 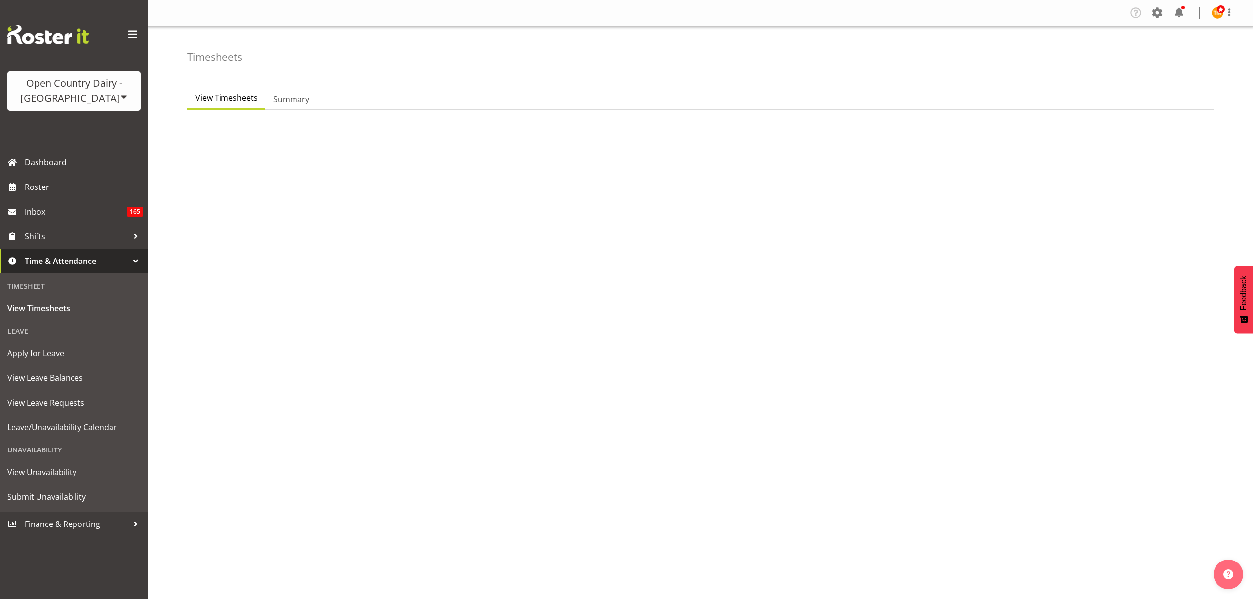 I want to click on a: View Leave Requests, so click(x=74, y=402).